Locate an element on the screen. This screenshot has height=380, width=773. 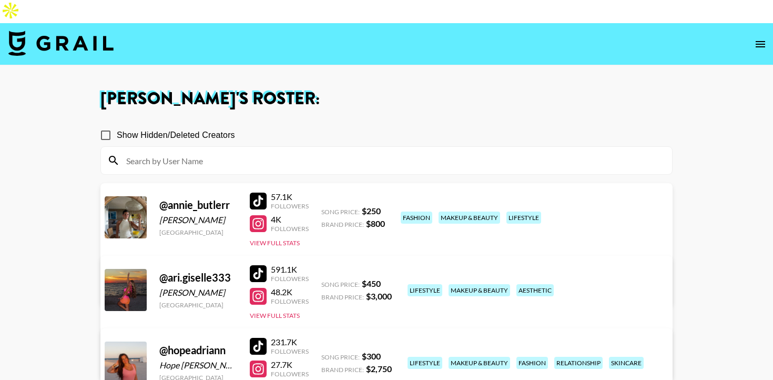
div: 231.7K is located at coordinates (290, 342).